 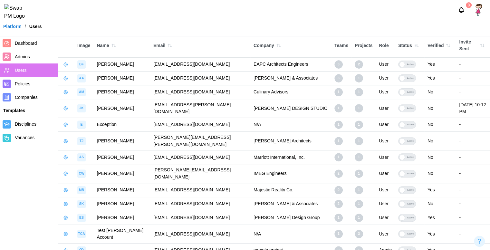 I want to click on div: Role, so click(x=385, y=46).